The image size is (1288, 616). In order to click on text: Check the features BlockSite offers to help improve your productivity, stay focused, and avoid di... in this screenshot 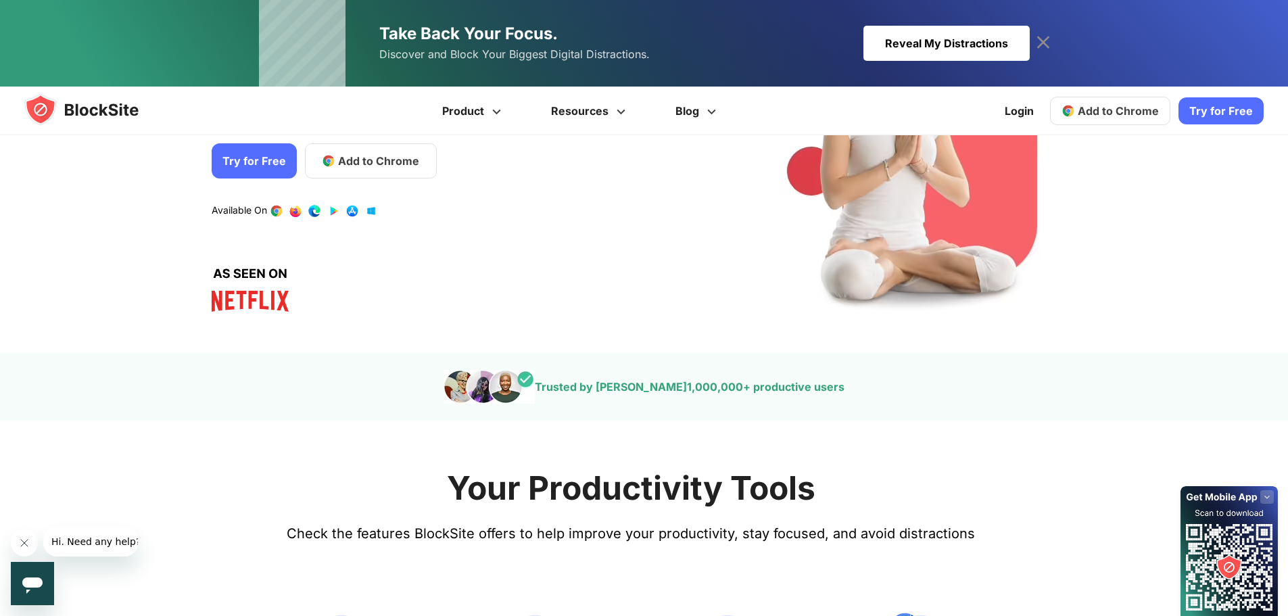, I will do `click(631, 534)`.